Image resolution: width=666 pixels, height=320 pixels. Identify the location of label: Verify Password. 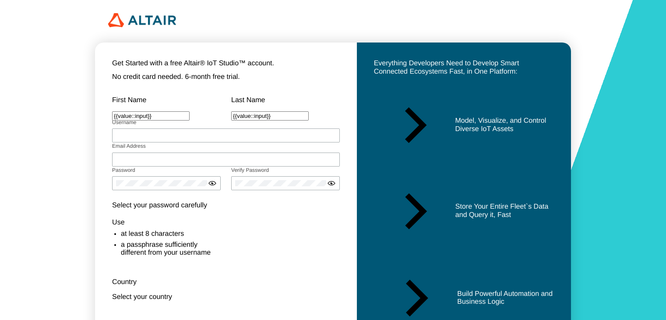
(250, 170).